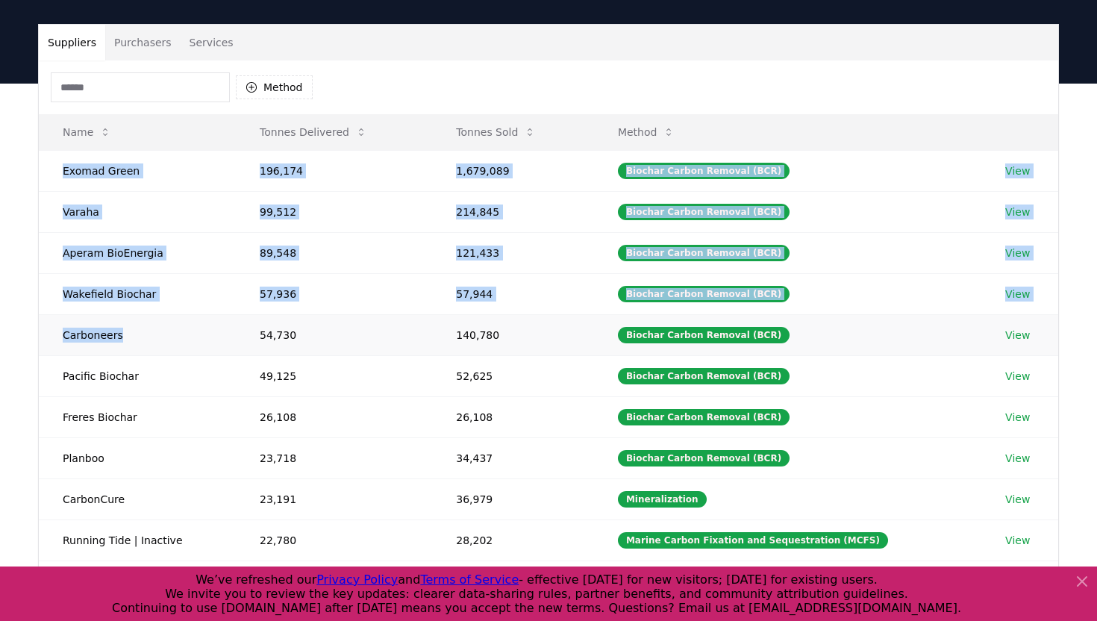 The height and width of the screenshot is (621, 1097). What do you see at coordinates (137, 252) in the screenshot?
I see `td: Aperam BioEnergia` at bounding box center [137, 252].